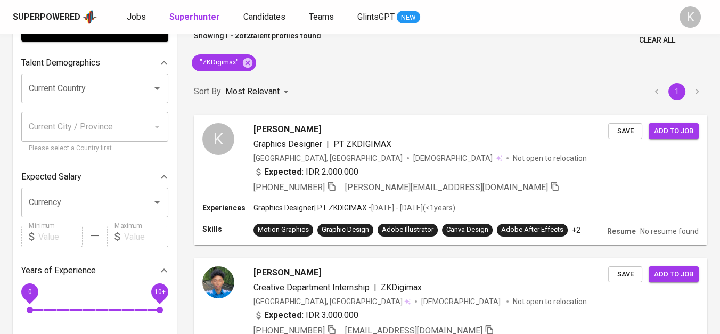 Image resolution: width=720 pixels, height=334 pixels. I want to click on p: +2, so click(576, 230).